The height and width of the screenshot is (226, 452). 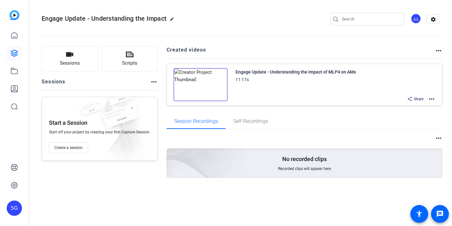 I want to click on span: Sessions, so click(x=70, y=63).